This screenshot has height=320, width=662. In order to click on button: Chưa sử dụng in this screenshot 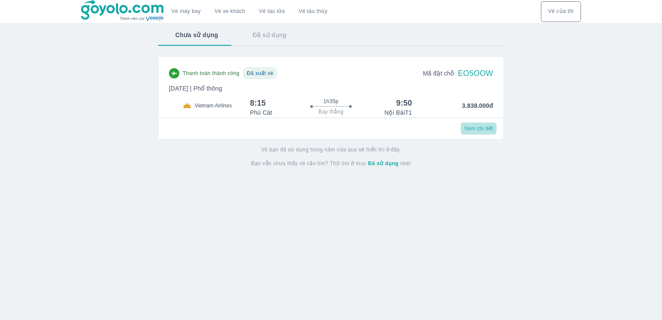, I will do `click(197, 35)`.